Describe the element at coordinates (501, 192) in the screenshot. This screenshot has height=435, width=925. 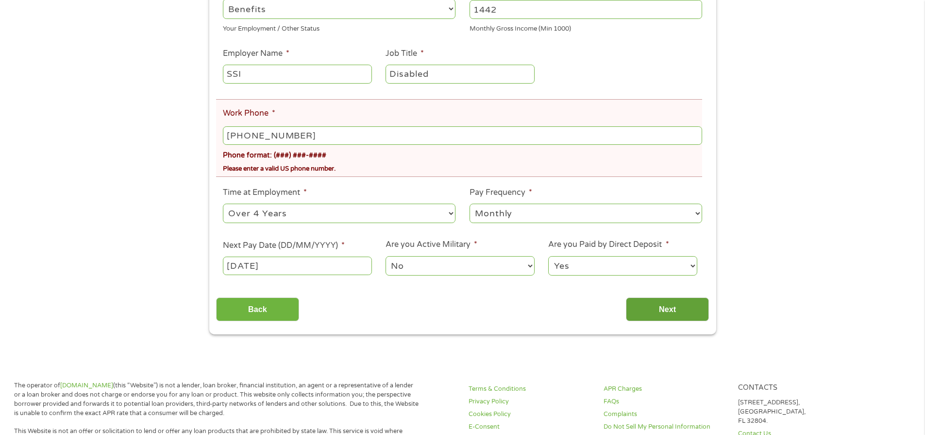
I see `label: Pay Frequency` at that location.